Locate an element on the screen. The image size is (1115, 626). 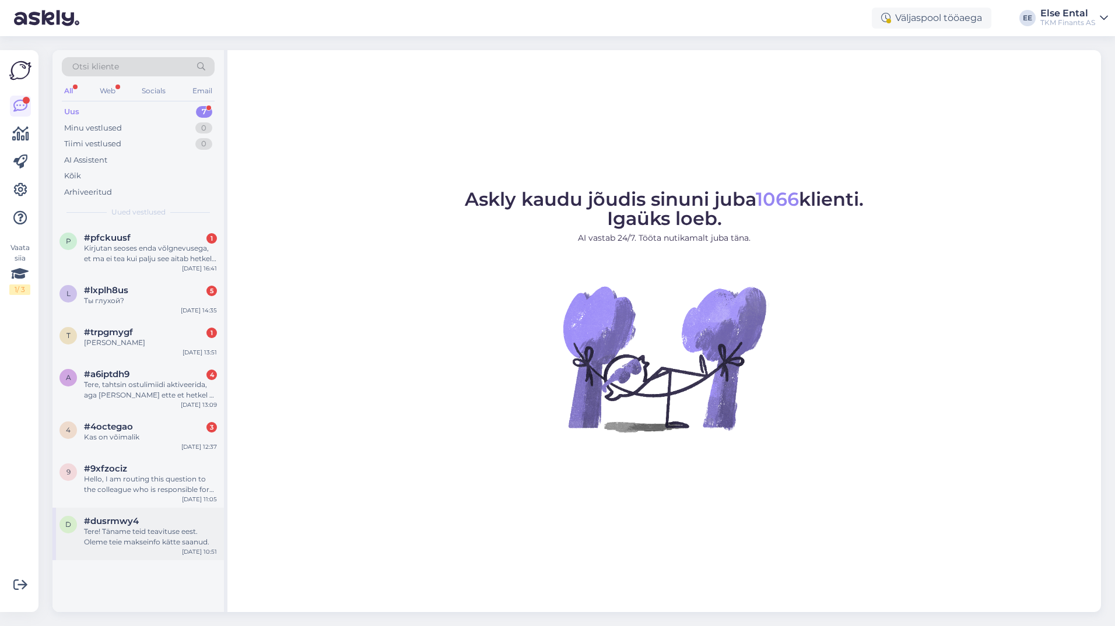
span: t is located at coordinates (68, 335).